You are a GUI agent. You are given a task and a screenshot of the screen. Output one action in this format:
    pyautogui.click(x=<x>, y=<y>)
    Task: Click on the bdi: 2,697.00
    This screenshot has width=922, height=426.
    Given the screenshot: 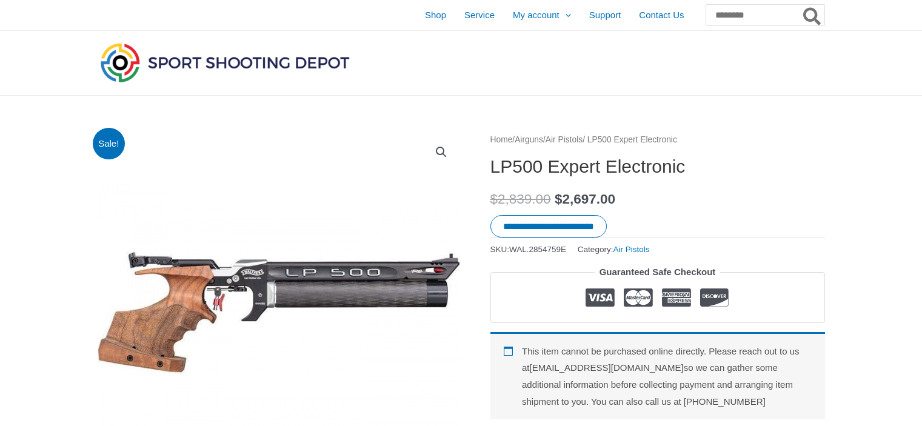 What is the action you would take?
    pyautogui.click(x=585, y=199)
    